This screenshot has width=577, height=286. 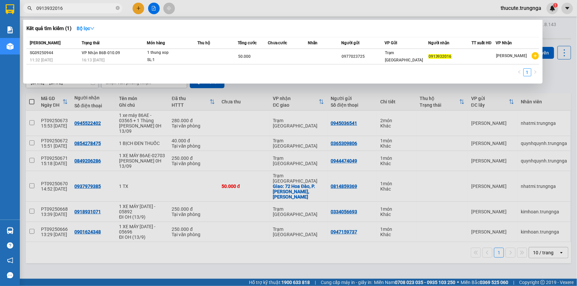 I want to click on span: 0913932016, so click(x=440, y=57).